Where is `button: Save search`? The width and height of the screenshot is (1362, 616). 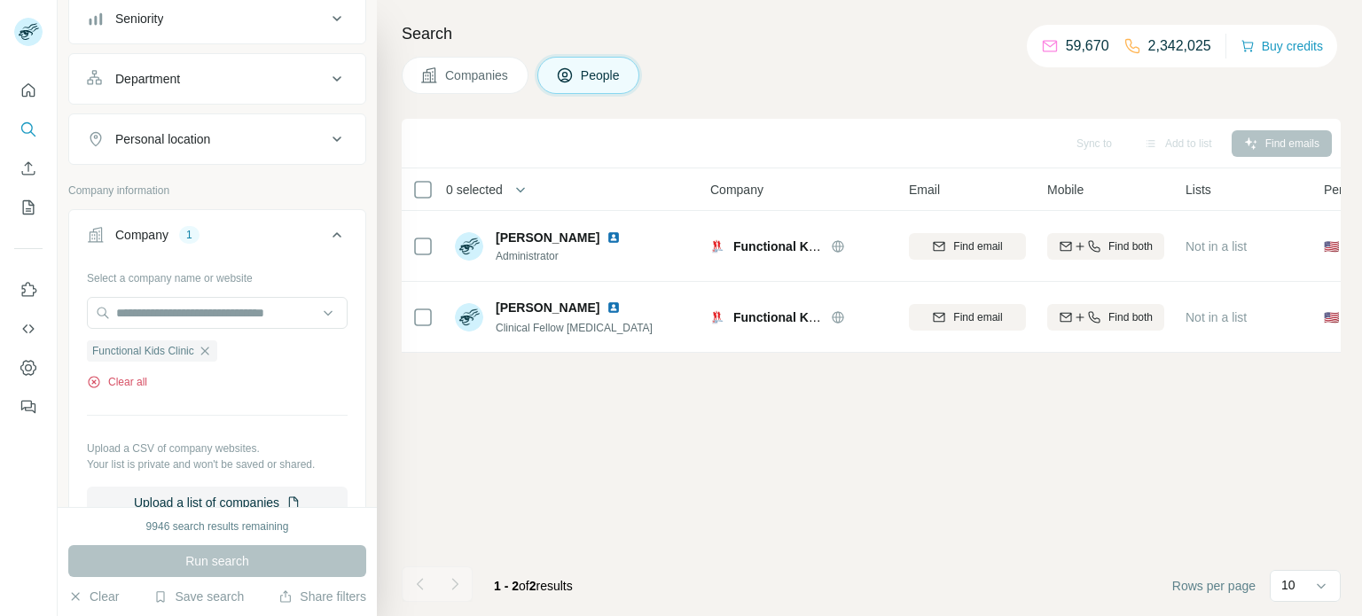
button: Save search is located at coordinates (199, 597).